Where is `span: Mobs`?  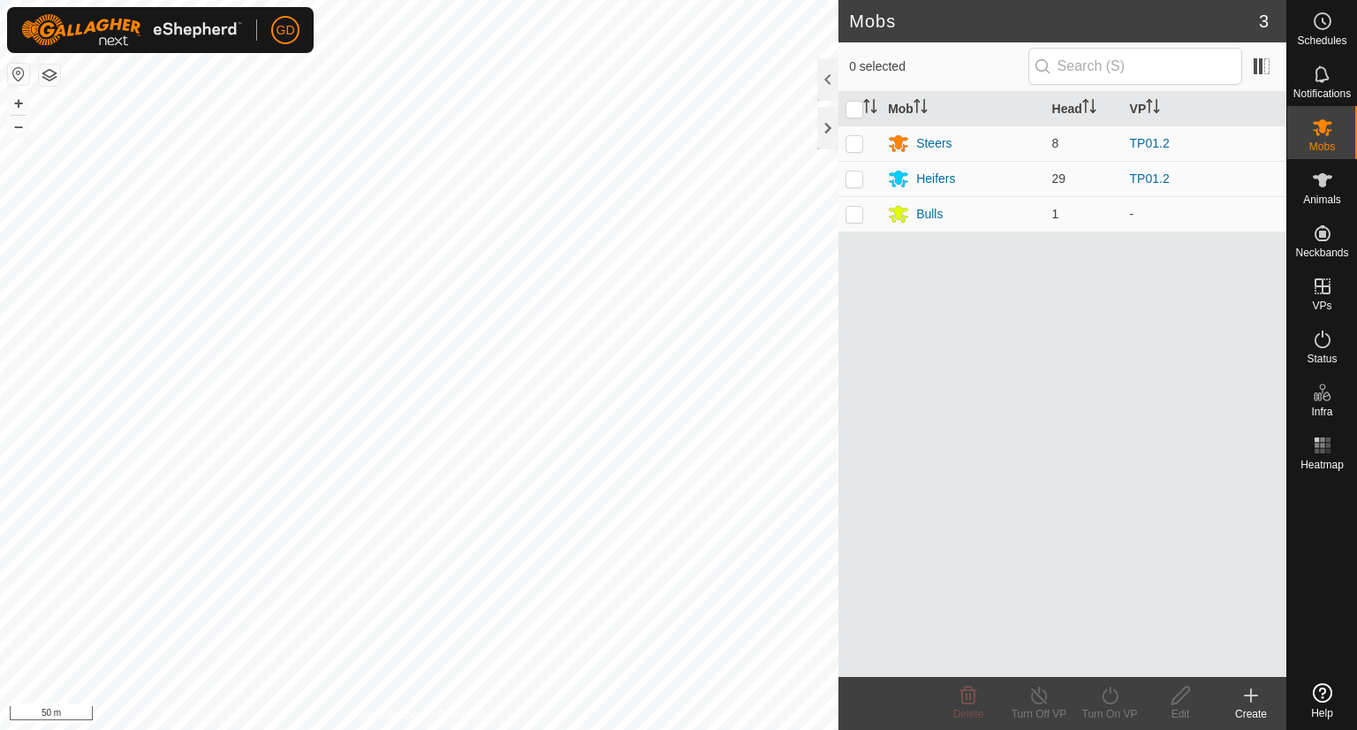 span: Mobs is located at coordinates (1322, 147).